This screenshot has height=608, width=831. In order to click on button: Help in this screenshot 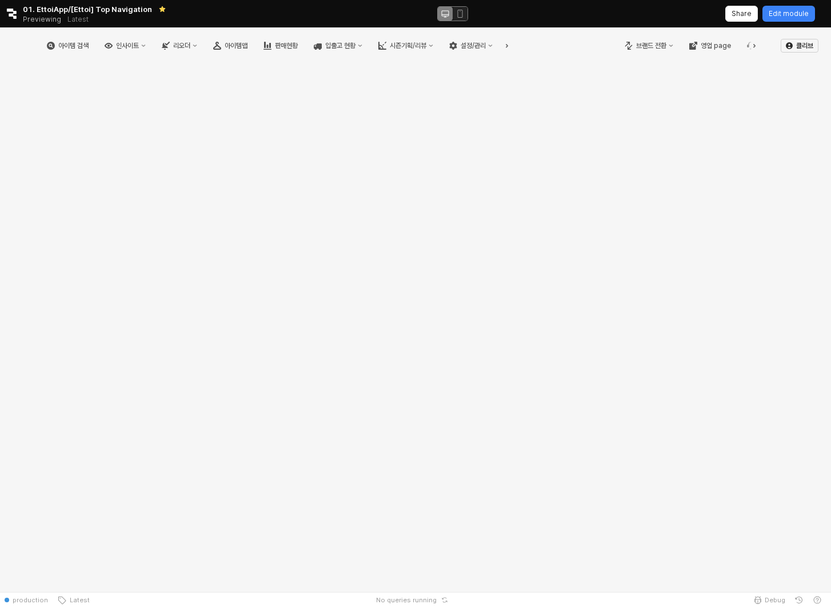, I will do `click(817, 600)`.